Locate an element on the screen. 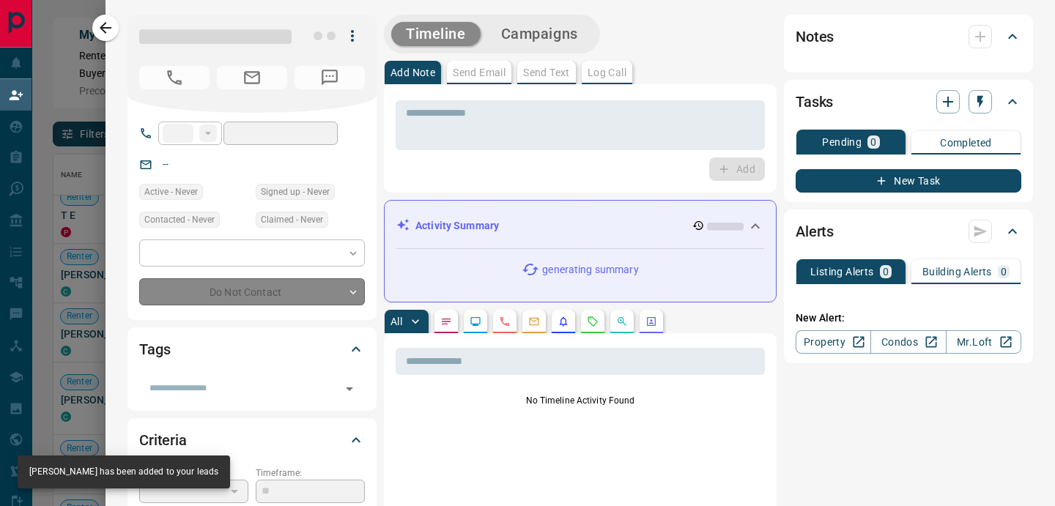  div: Alerts is located at coordinates (909, 232).